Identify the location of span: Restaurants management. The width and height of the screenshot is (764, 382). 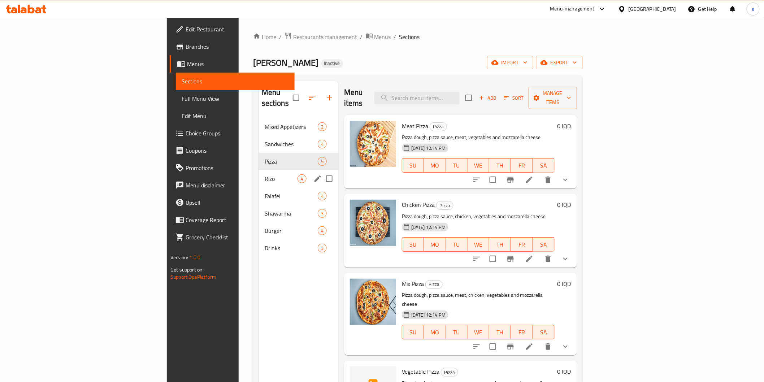
(325, 37).